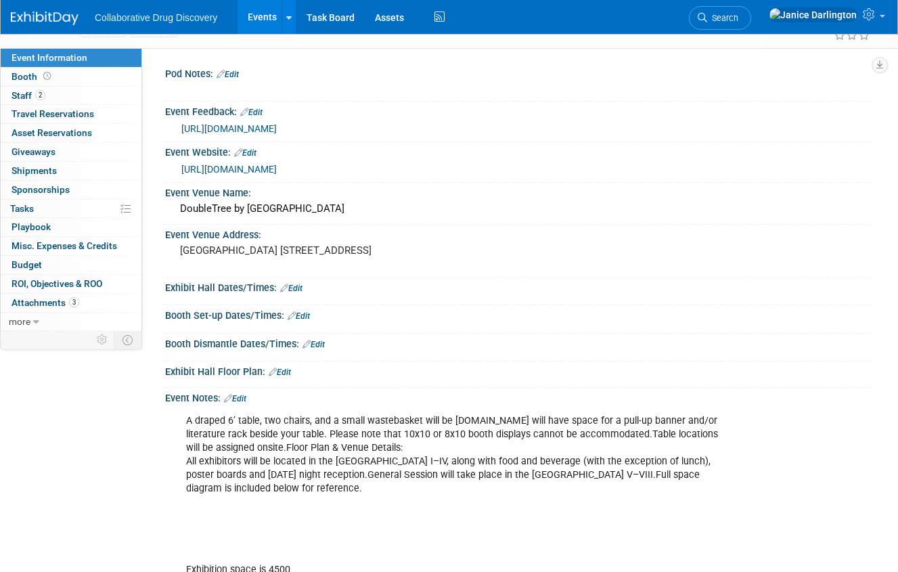  What do you see at coordinates (71, 227) in the screenshot?
I see `a: Playbook` at bounding box center [71, 227].